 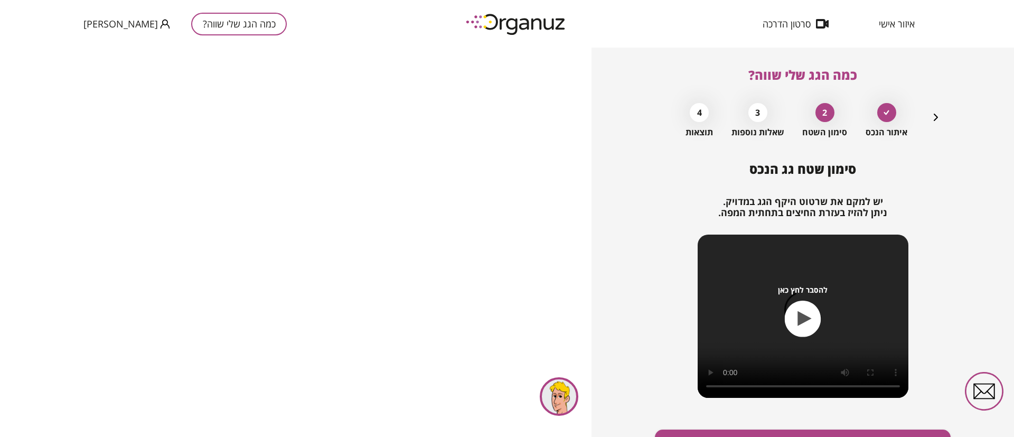 I want to click on div: 3, so click(x=758, y=113).